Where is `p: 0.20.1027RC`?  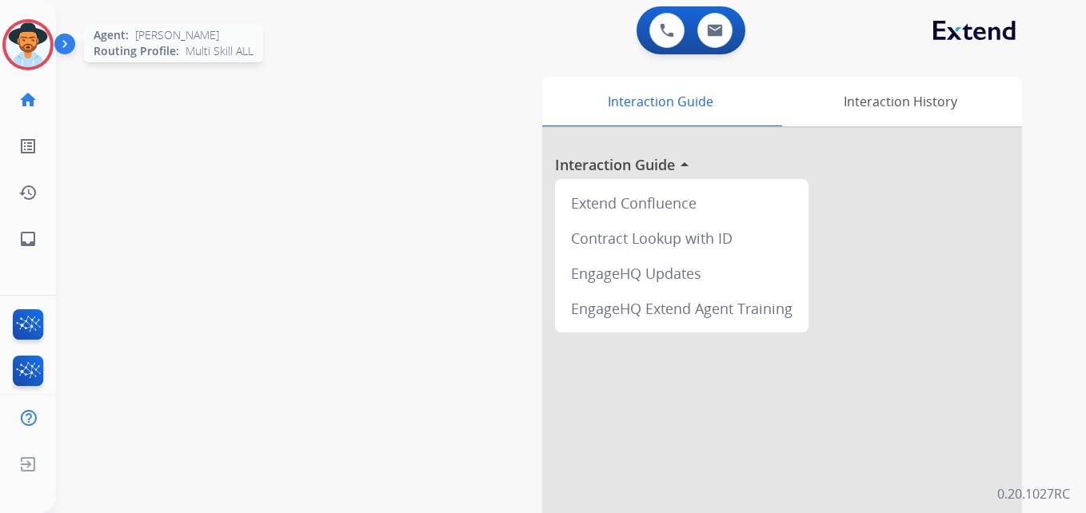
p: 0.20.1027RC is located at coordinates (1033, 494).